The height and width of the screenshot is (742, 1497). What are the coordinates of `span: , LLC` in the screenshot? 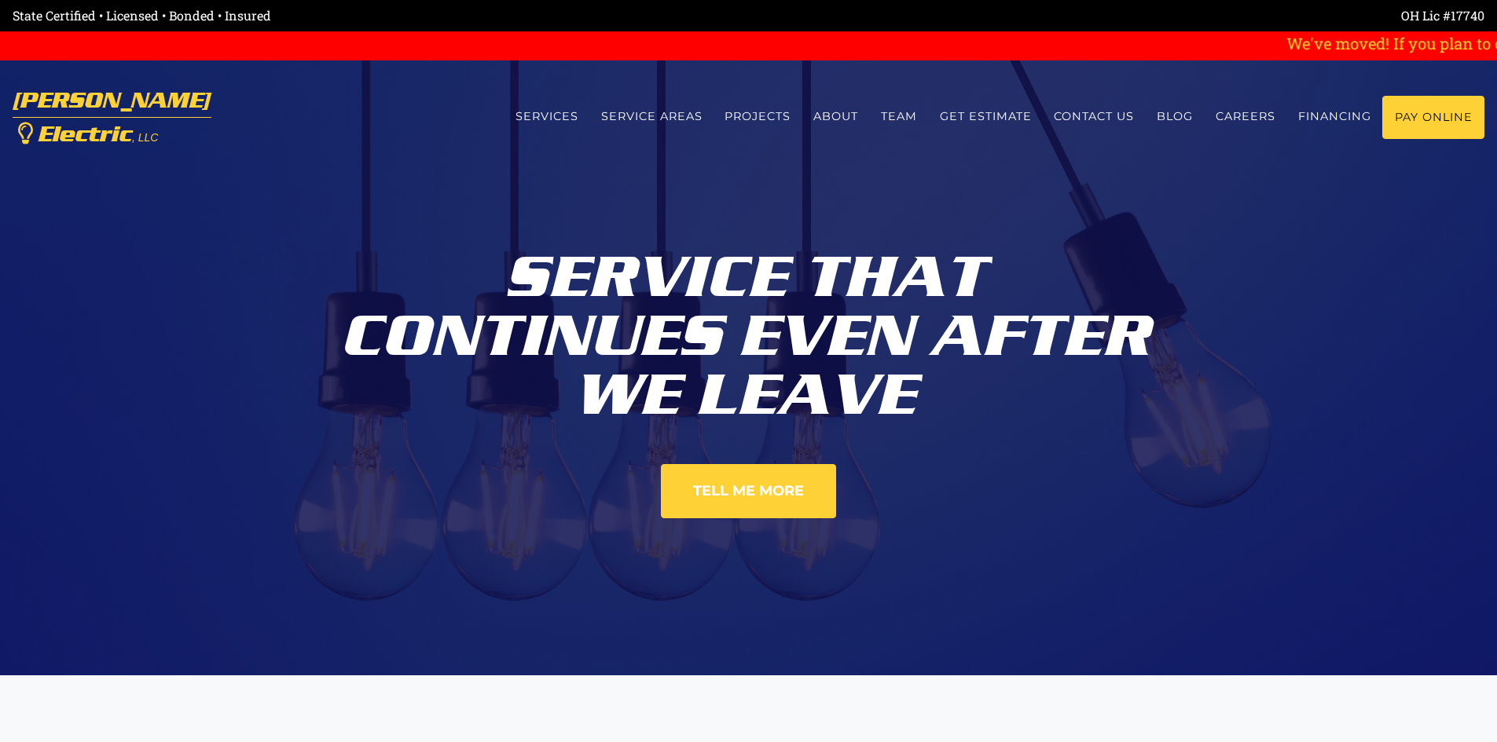 It's located at (145, 137).